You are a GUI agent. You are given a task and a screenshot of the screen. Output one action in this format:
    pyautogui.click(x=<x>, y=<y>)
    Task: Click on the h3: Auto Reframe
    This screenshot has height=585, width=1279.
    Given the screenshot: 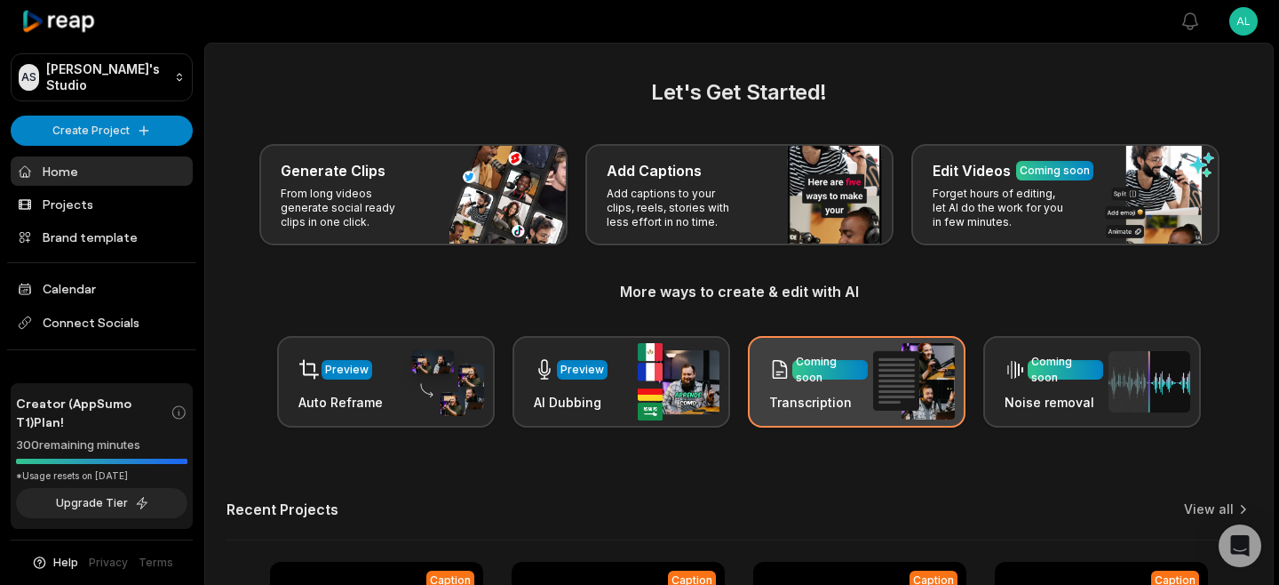 What is the action you would take?
    pyautogui.click(x=340, y=402)
    